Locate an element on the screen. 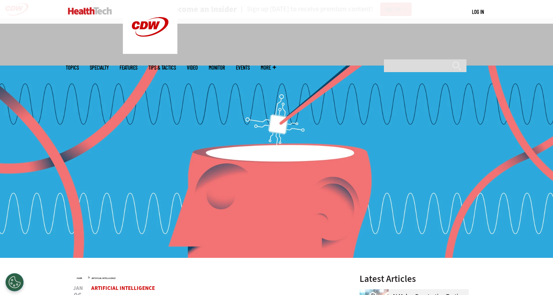  div: User menu is located at coordinates (478, 12).